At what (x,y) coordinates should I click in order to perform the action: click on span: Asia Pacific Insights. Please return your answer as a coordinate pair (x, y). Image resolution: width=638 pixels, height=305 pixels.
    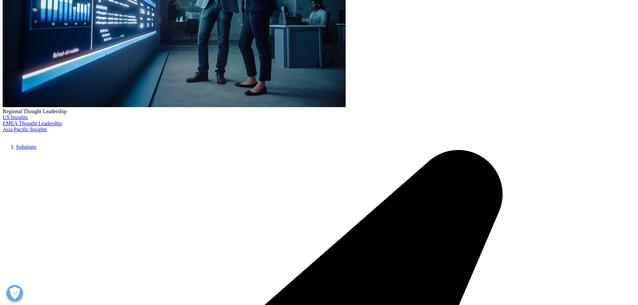
    Looking at the image, I should click on (25, 129).